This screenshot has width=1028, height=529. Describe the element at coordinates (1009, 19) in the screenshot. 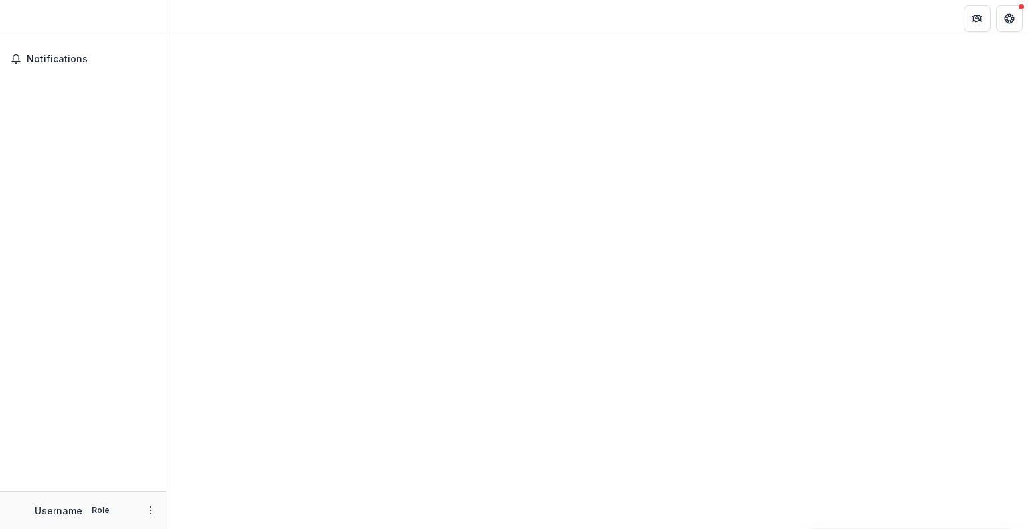

I see `button: Get Help` at that location.